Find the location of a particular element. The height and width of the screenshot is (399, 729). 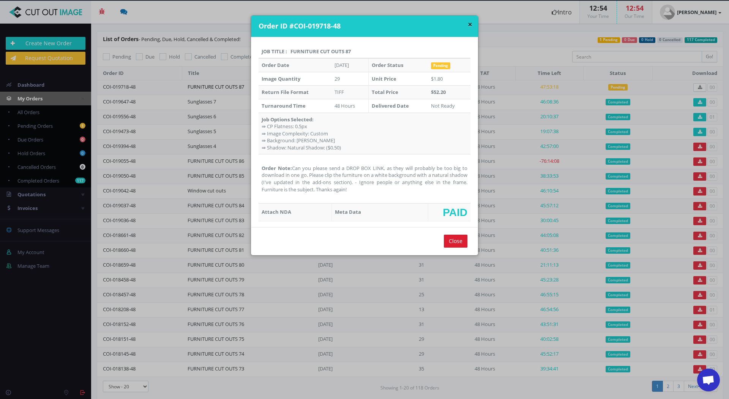

strong: Order Status is located at coordinates (388, 65).